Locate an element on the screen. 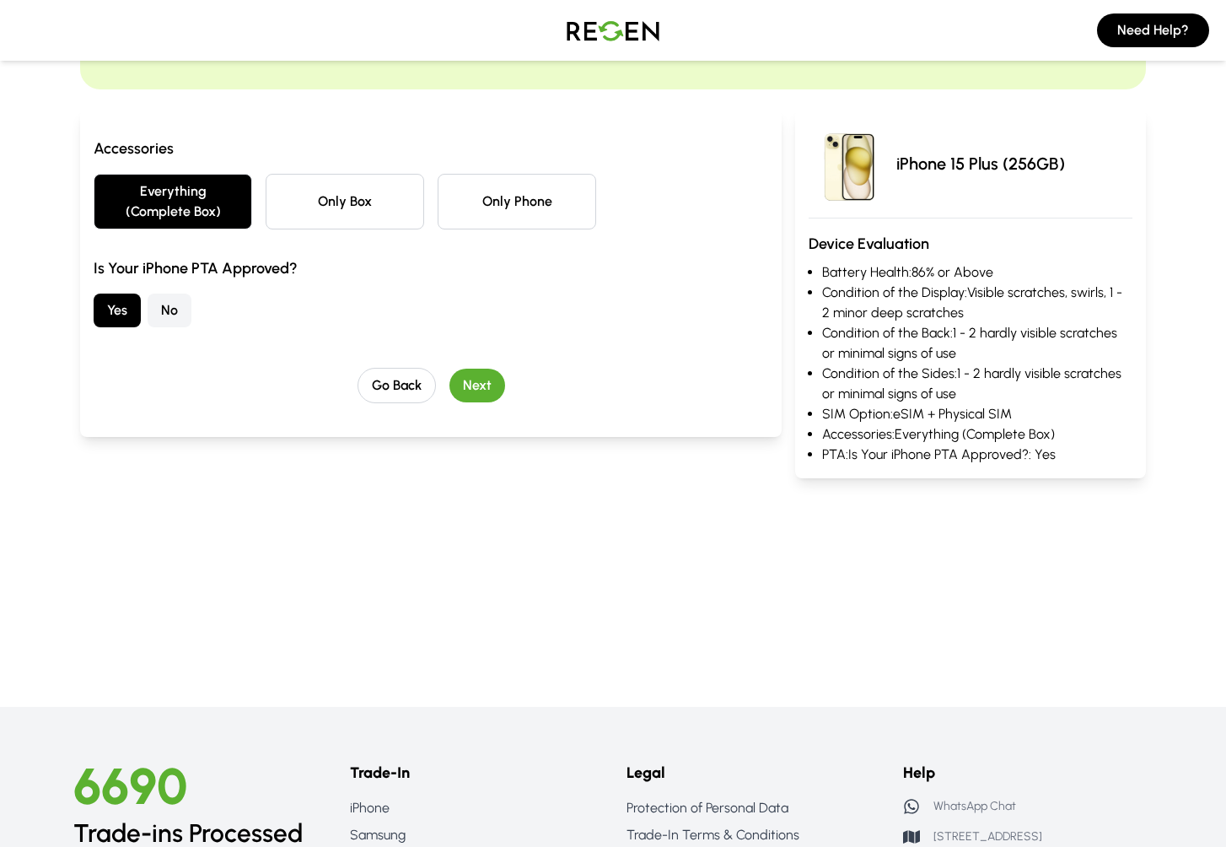 Image resolution: width=1226 pixels, height=847 pixels. a: Need Help? is located at coordinates (1153, 30).